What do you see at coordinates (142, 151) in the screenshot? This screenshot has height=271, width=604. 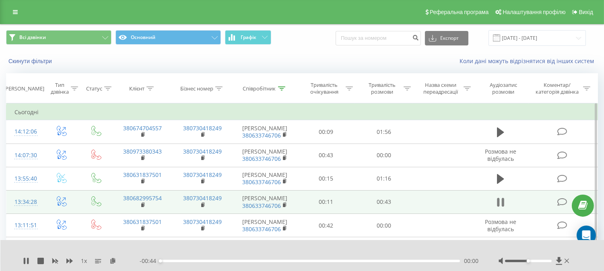 I see `a: 380973380343` at bounding box center [142, 151].